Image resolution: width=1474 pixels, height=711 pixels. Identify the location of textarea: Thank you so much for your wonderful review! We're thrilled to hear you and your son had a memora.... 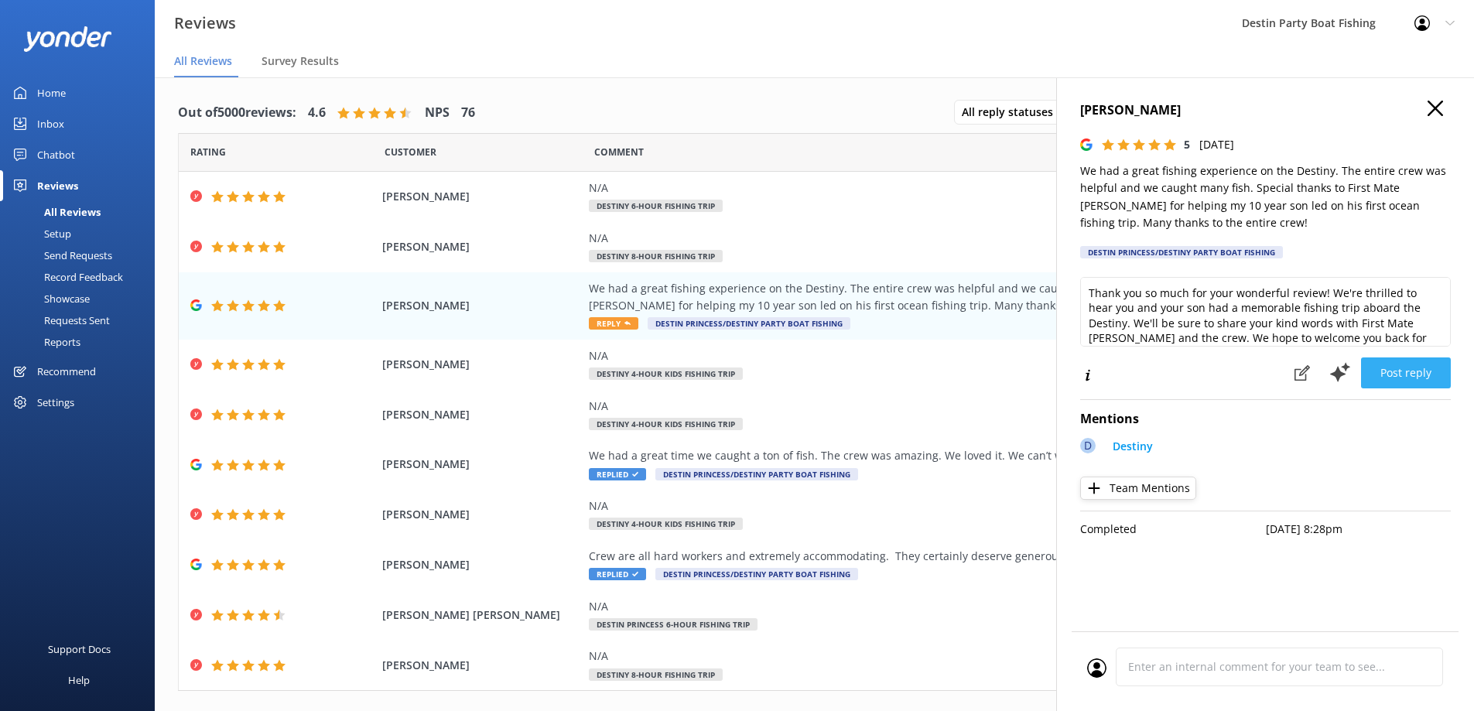
(1265, 312).